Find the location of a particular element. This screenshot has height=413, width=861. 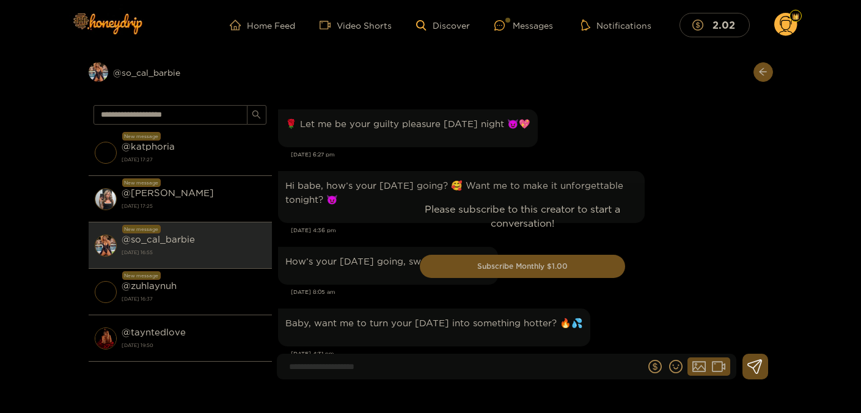

span: arrow-left is located at coordinates (763, 72).